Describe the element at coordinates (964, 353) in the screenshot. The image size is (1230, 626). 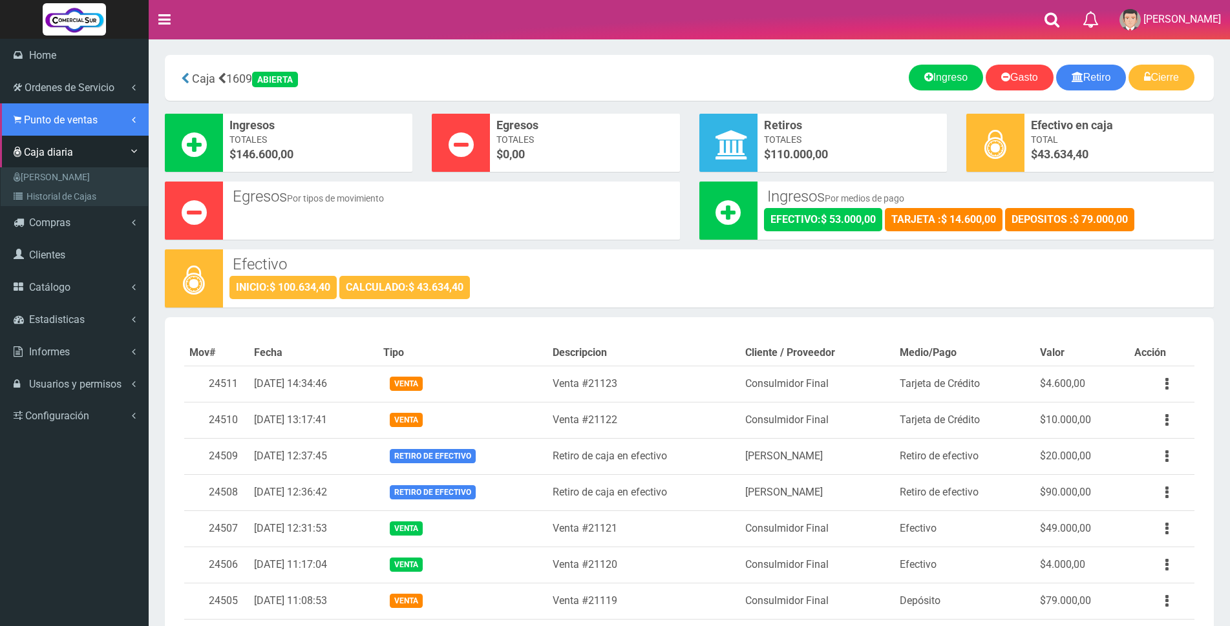
I see `th: Medio/Pago` at that location.